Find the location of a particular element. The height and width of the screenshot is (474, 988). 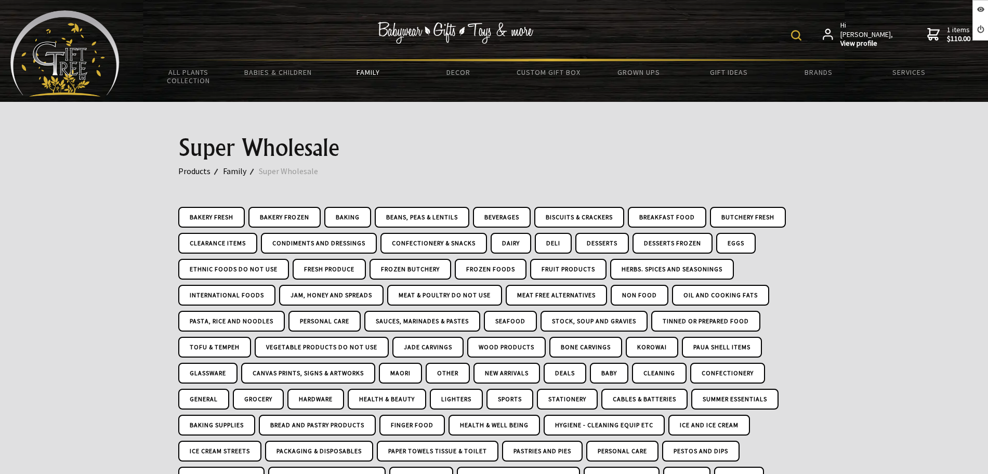

a: Tofu & Tempeh is located at coordinates (215, 347).